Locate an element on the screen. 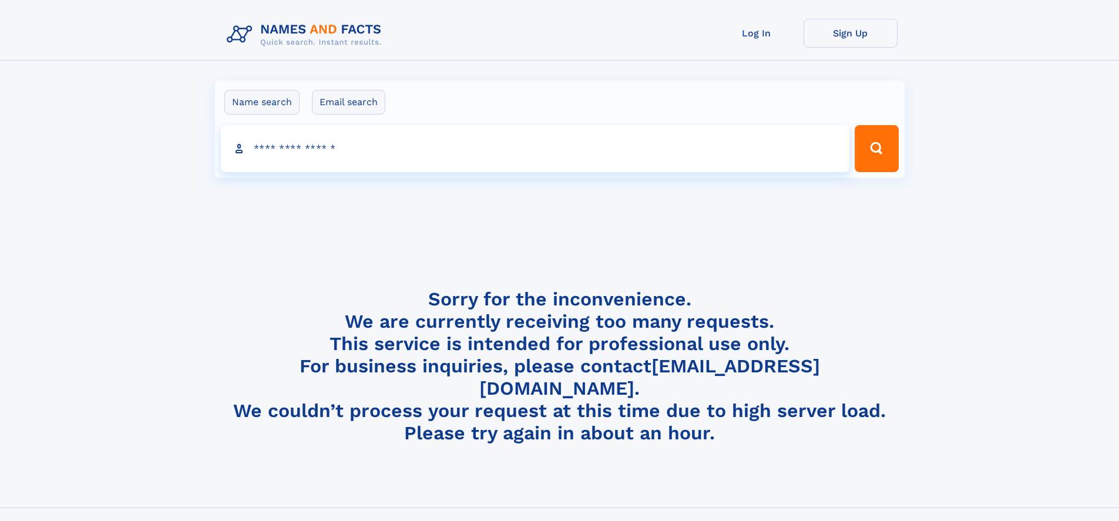 Image resolution: width=1119 pixels, height=521 pixels. label: Name search is located at coordinates (262, 102).